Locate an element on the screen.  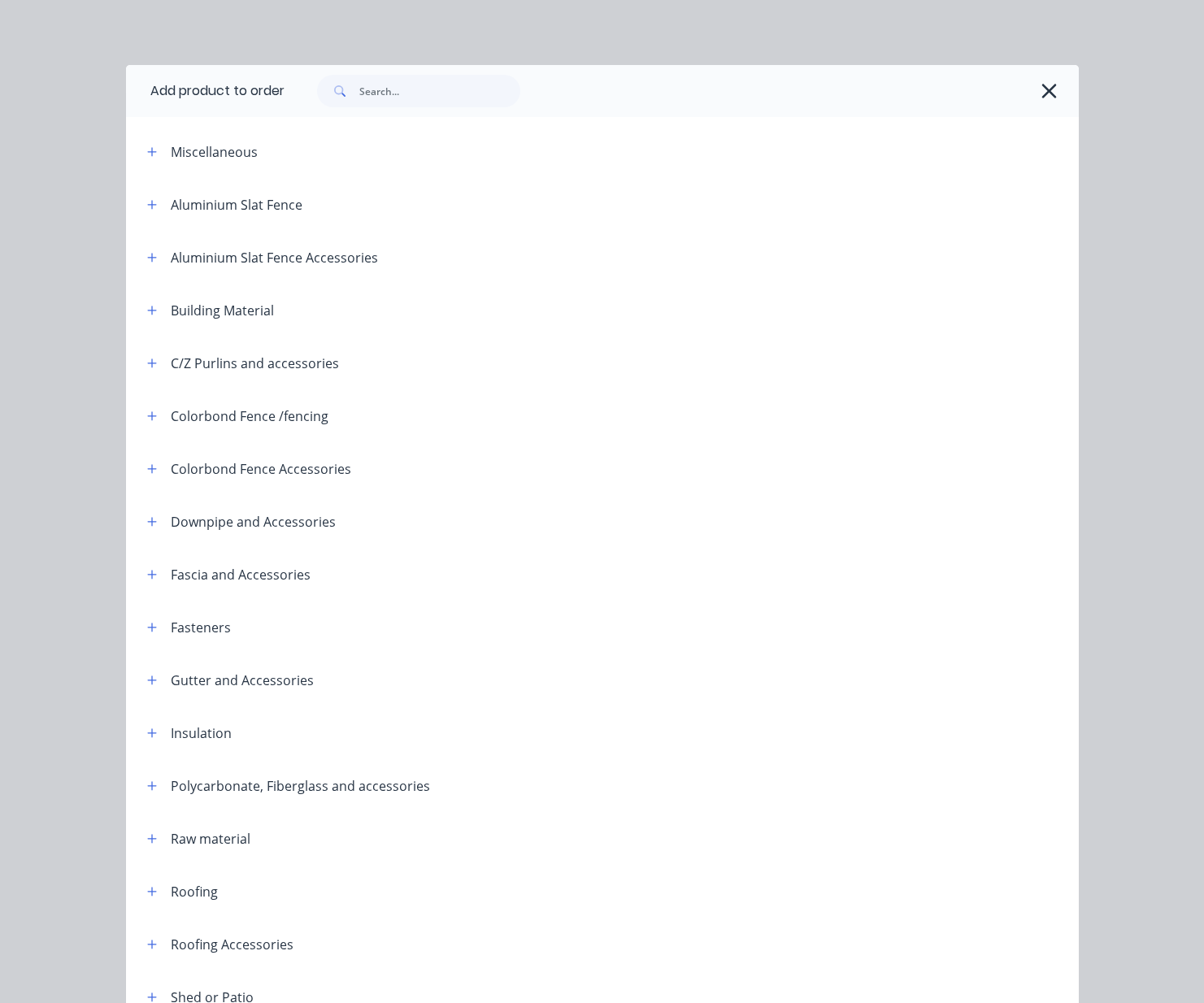
div: Aluminium Slat Fence Accessories is located at coordinates (274, 258).